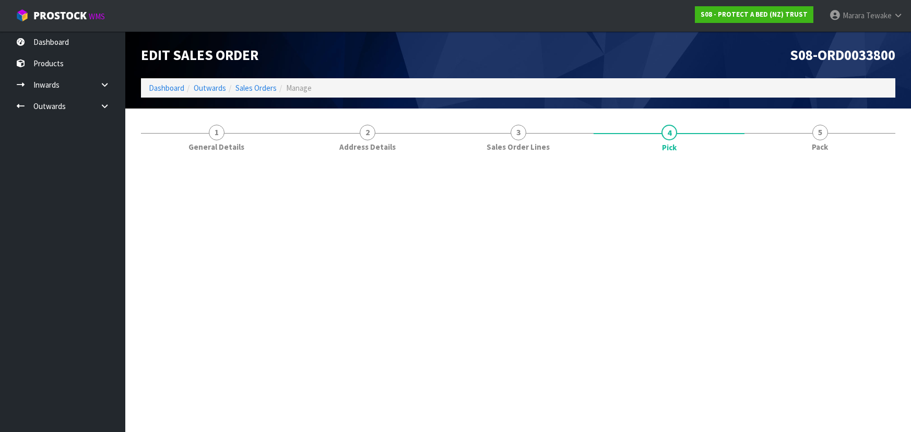 Image resolution: width=911 pixels, height=432 pixels. I want to click on a: Outwards, so click(210, 88).